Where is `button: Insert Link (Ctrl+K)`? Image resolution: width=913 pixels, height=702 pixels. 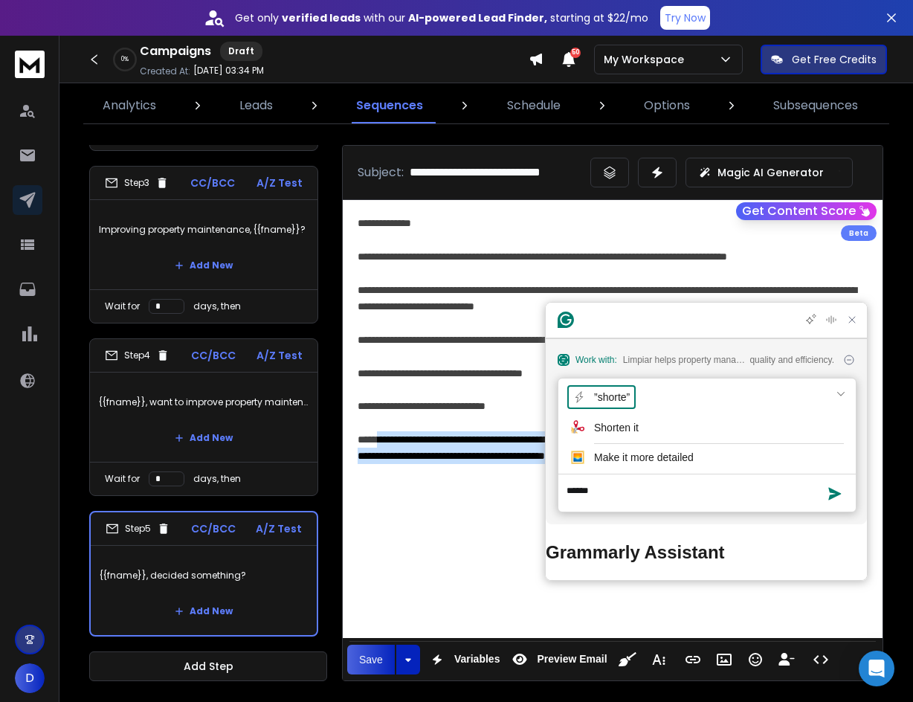
button: Insert Link (Ctrl+K) is located at coordinates (693, 659).